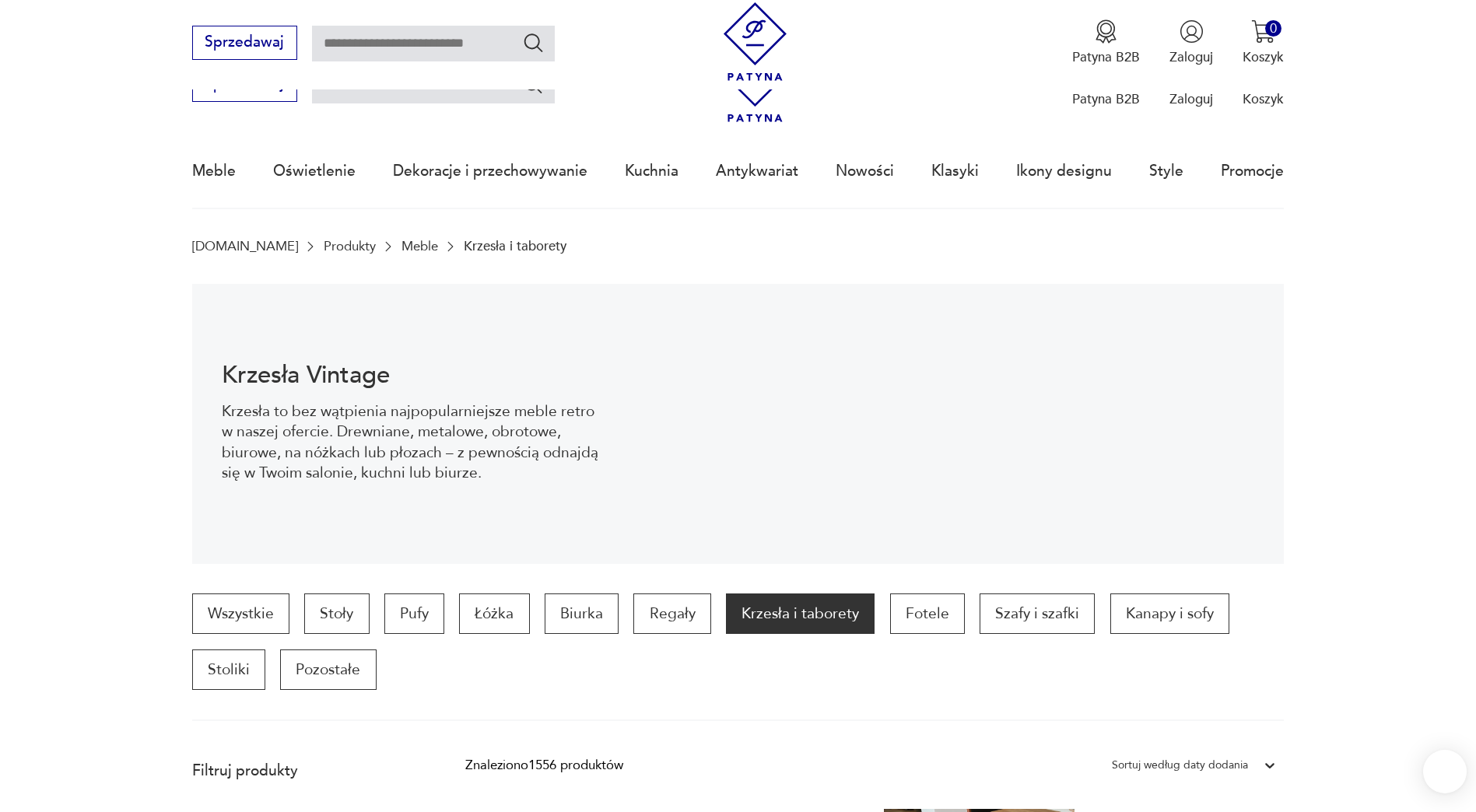 Image resolution: width=1476 pixels, height=812 pixels. Describe the element at coordinates (864, 171) in the screenshot. I see `a: Nowości` at that location.